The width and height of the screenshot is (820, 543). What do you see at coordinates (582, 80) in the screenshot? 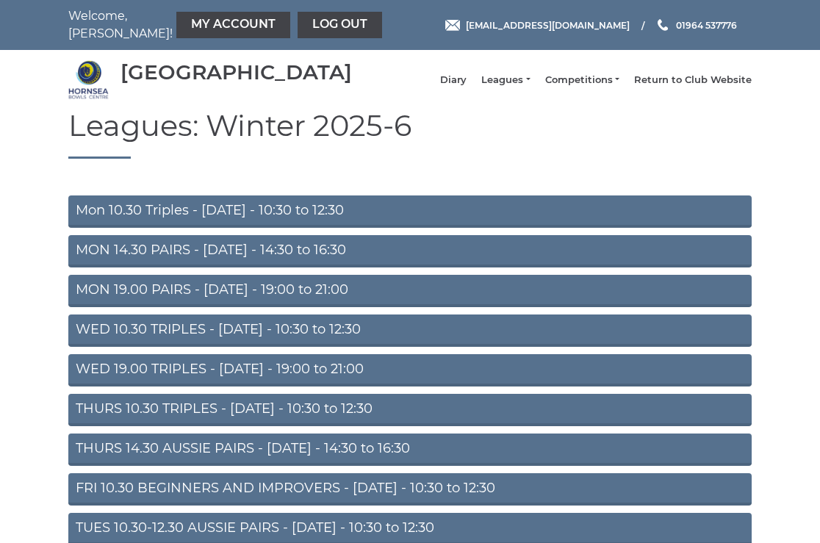
I see `a: Competitions` at bounding box center [582, 80].